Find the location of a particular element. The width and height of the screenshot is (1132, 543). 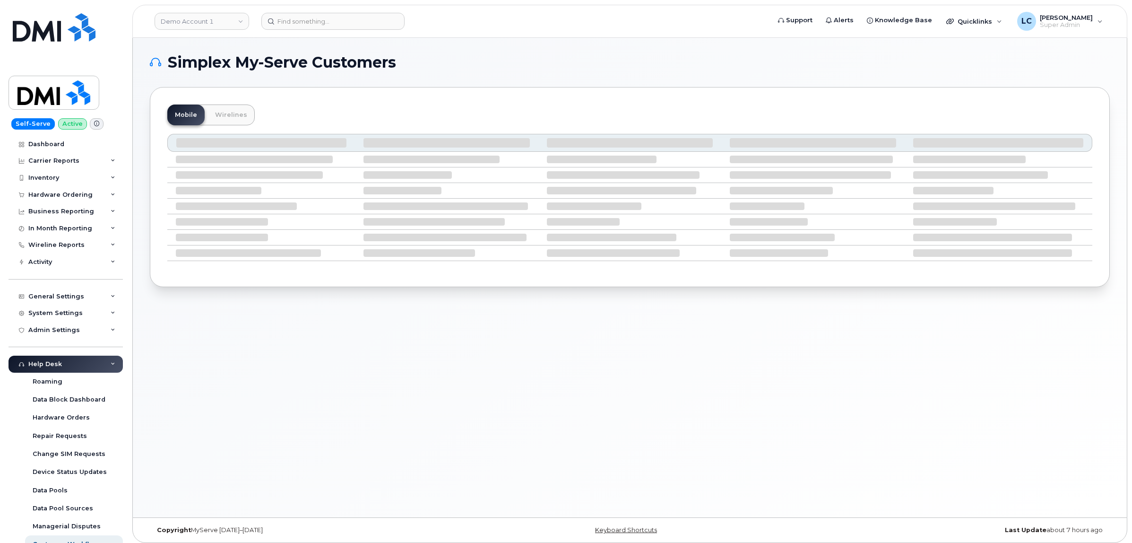

span: Simplex My-Serve Customers is located at coordinates (282, 62).